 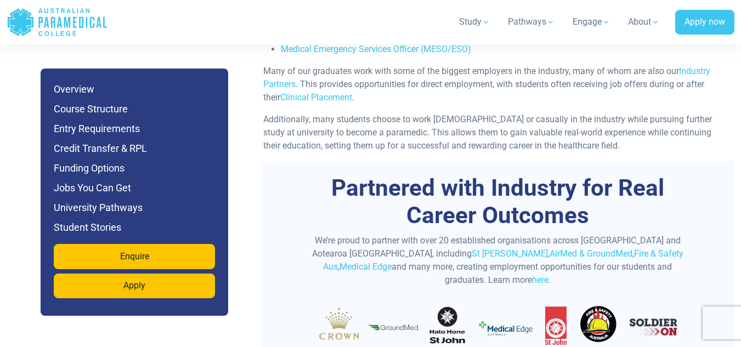 I want to click on a: Apply now, so click(x=705, y=22).